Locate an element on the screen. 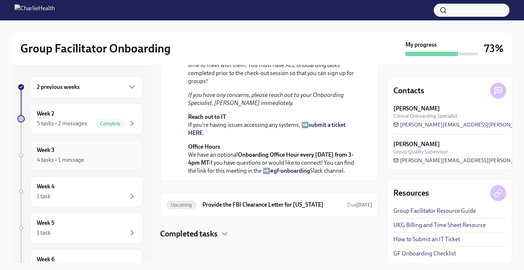 The width and height of the screenshot is (524, 270). div: Completed tasks is located at coordinates (269, 234).